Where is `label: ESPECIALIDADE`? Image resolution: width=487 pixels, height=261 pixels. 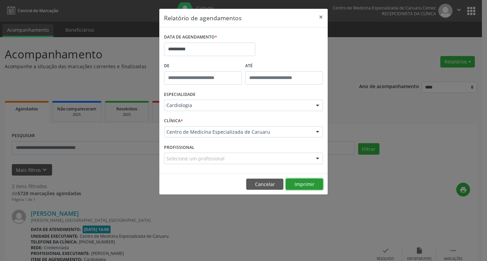 label: ESPECIALIDADE is located at coordinates (180, 95).